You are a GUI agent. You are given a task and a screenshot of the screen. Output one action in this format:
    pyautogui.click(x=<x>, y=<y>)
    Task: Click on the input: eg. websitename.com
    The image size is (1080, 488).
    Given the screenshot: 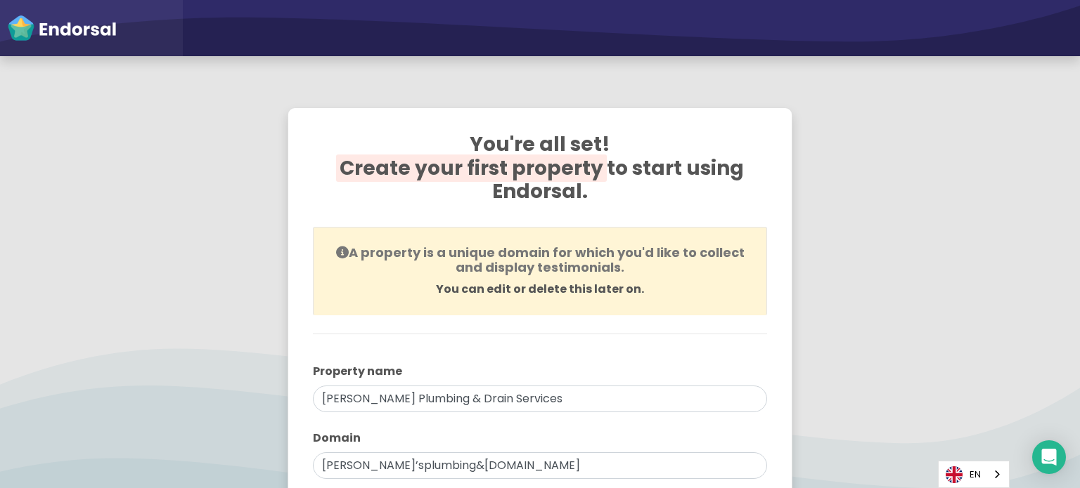 What is the action you would take?
    pyautogui.click(x=540, y=466)
    